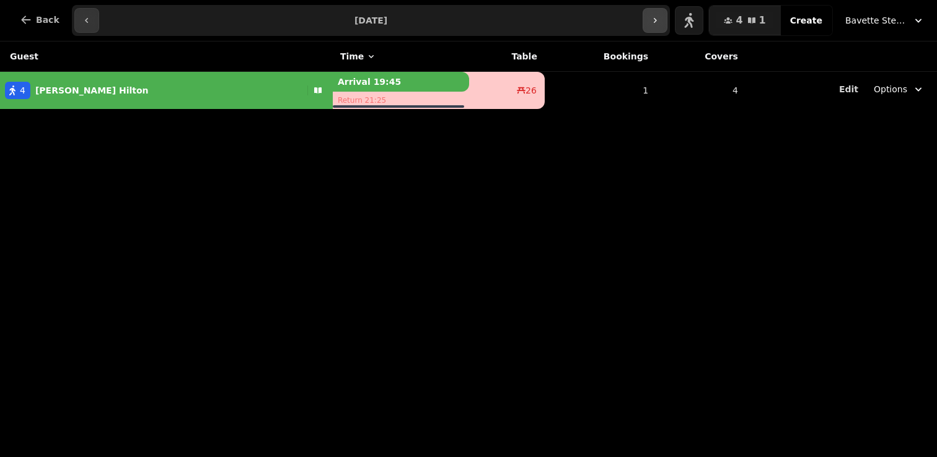 This screenshot has height=457, width=937. I want to click on th: Bookings, so click(600, 56).